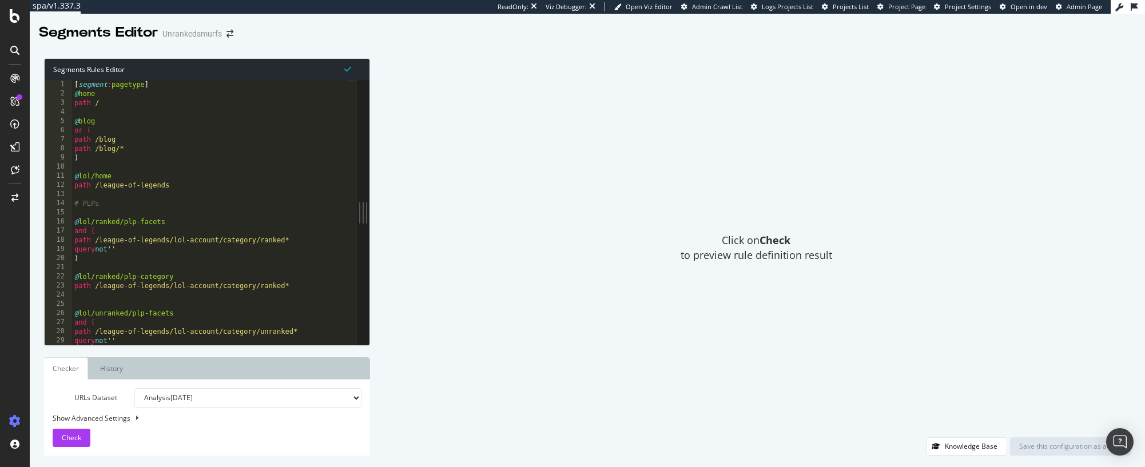  I want to click on a: Logs Projects List, so click(782, 7).